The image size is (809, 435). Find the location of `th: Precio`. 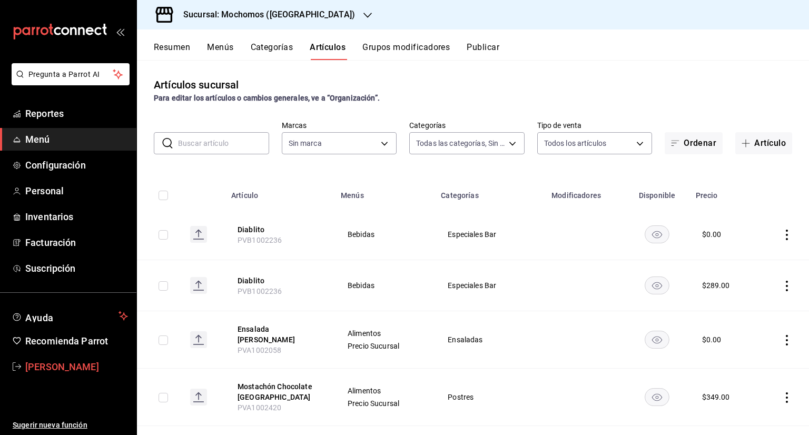

th: Precio is located at coordinates (724, 192).